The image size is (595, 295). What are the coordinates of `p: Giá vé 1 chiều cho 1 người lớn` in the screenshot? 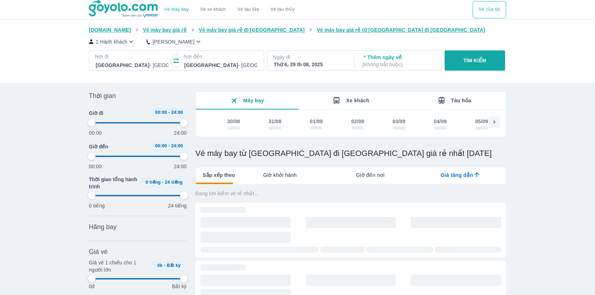 It's located at (119, 266).